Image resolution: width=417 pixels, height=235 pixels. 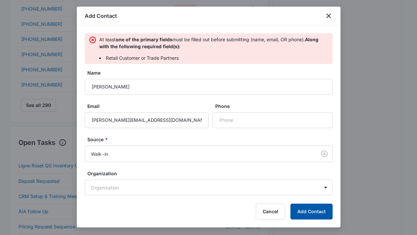 I want to click on button: Clear, so click(x=324, y=154).